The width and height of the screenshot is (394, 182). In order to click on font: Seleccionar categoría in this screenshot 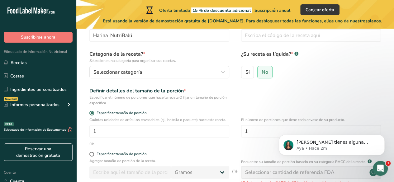, I will do `click(118, 72)`.